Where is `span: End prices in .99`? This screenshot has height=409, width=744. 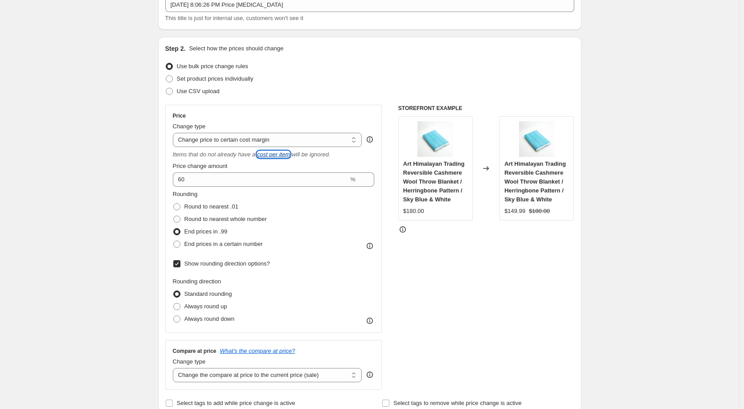 span: End prices in .99 is located at coordinates (206, 231).